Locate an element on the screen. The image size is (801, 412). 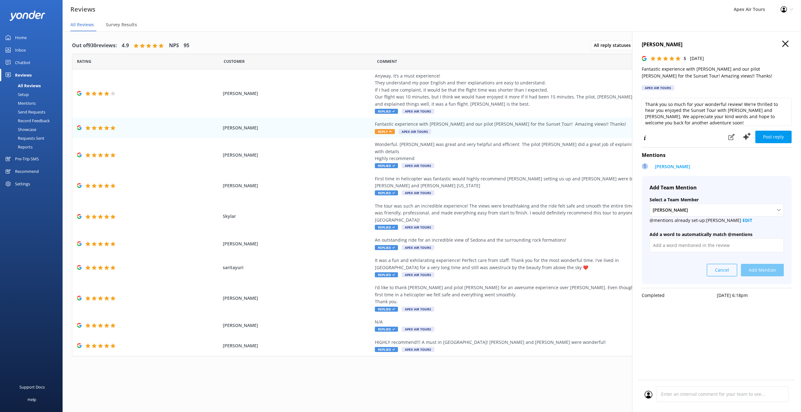
span: Skylar is located at coordinates (297, 216).